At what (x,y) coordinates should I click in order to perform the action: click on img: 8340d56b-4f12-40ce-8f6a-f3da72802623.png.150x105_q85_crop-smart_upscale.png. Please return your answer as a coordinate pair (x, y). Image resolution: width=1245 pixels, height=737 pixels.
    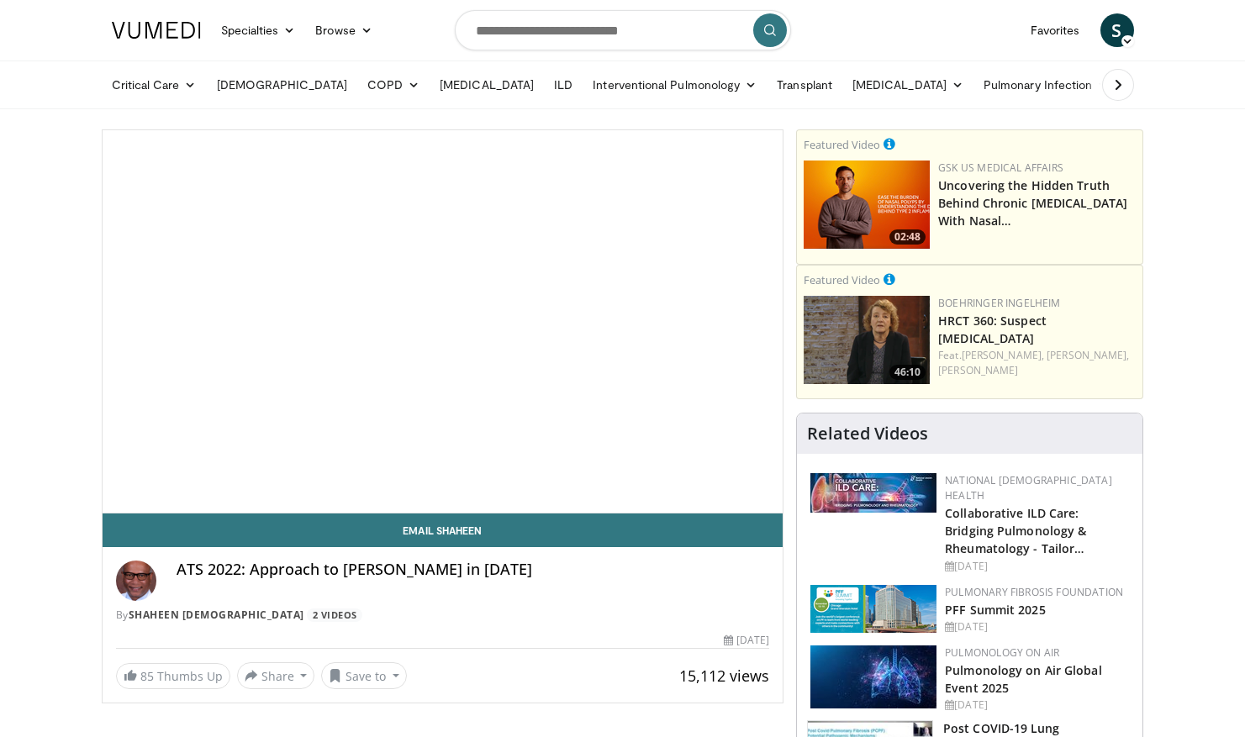
    Looking at the image, I should click on (867, 340).